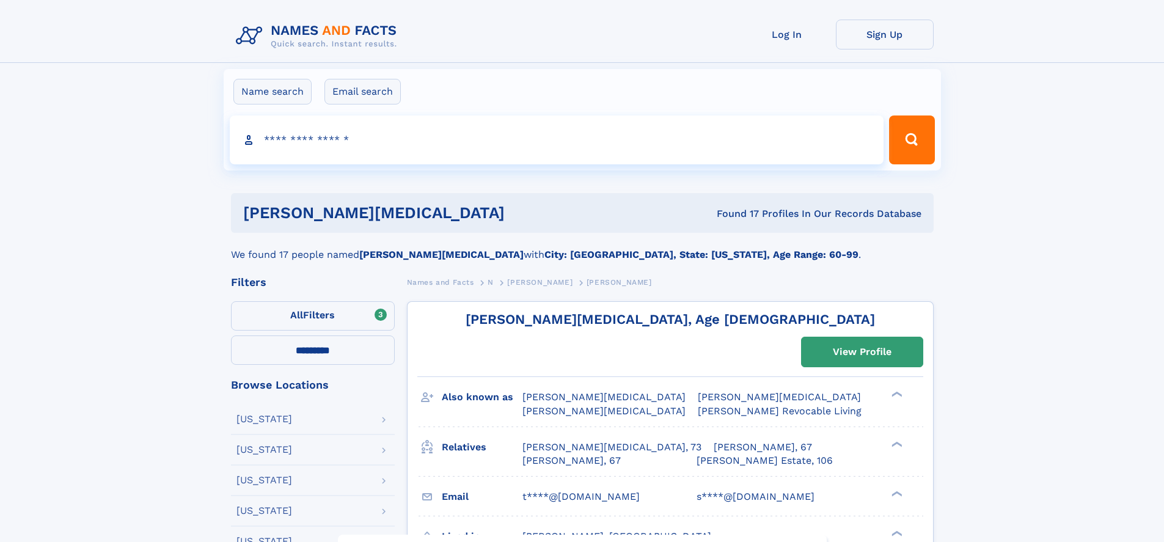 This screenshot has width=1164, height=542. Describe the element at coordinates (313, 282) in the screenshot. I see `div: Filters` at that location.